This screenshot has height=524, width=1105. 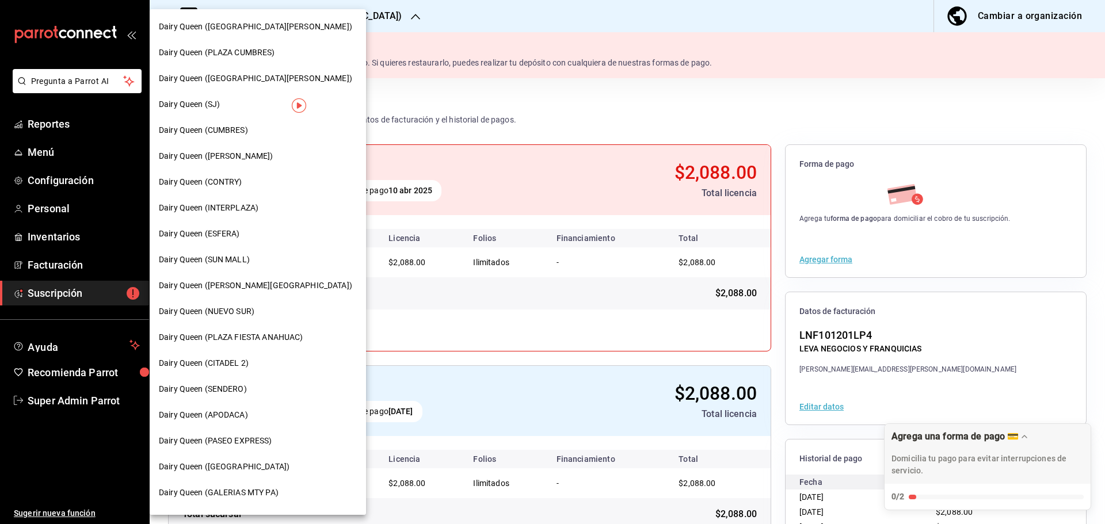 I want to click on div: Dairy Queen (CUMBRES), so click(x=258, y=130).